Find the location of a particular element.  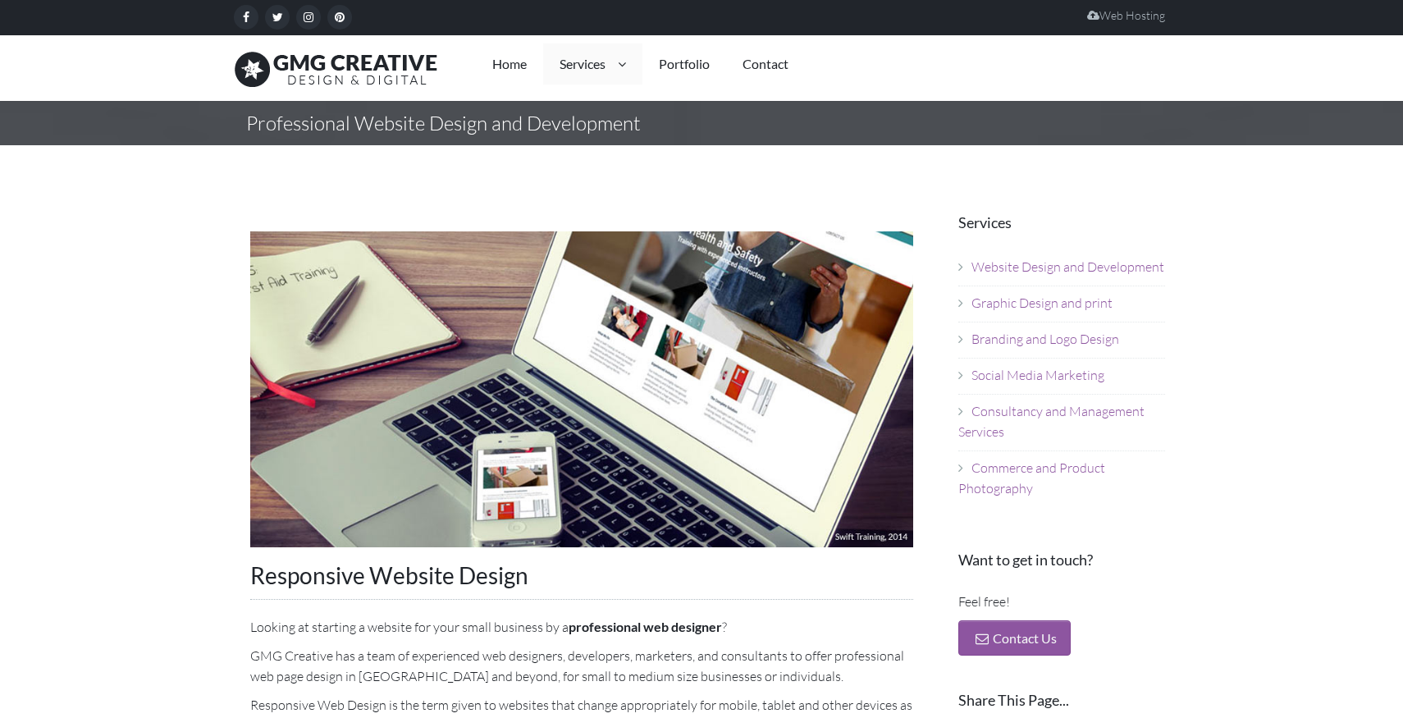

a: Portfolio is located at coordinates (684, 64).